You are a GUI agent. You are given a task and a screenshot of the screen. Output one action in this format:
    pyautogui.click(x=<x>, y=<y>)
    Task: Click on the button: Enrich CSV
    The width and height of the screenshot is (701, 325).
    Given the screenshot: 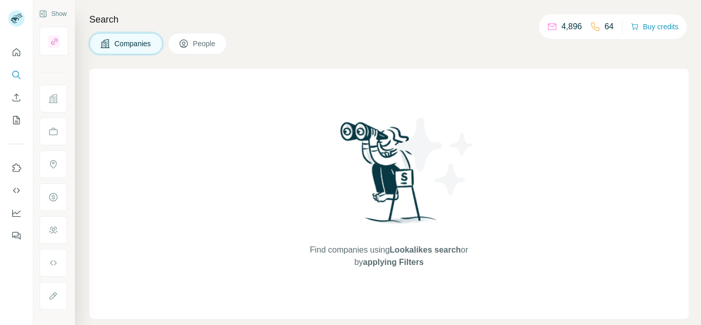 What is the action you would take?
    pyautogui.click(x=16, y=97)
    